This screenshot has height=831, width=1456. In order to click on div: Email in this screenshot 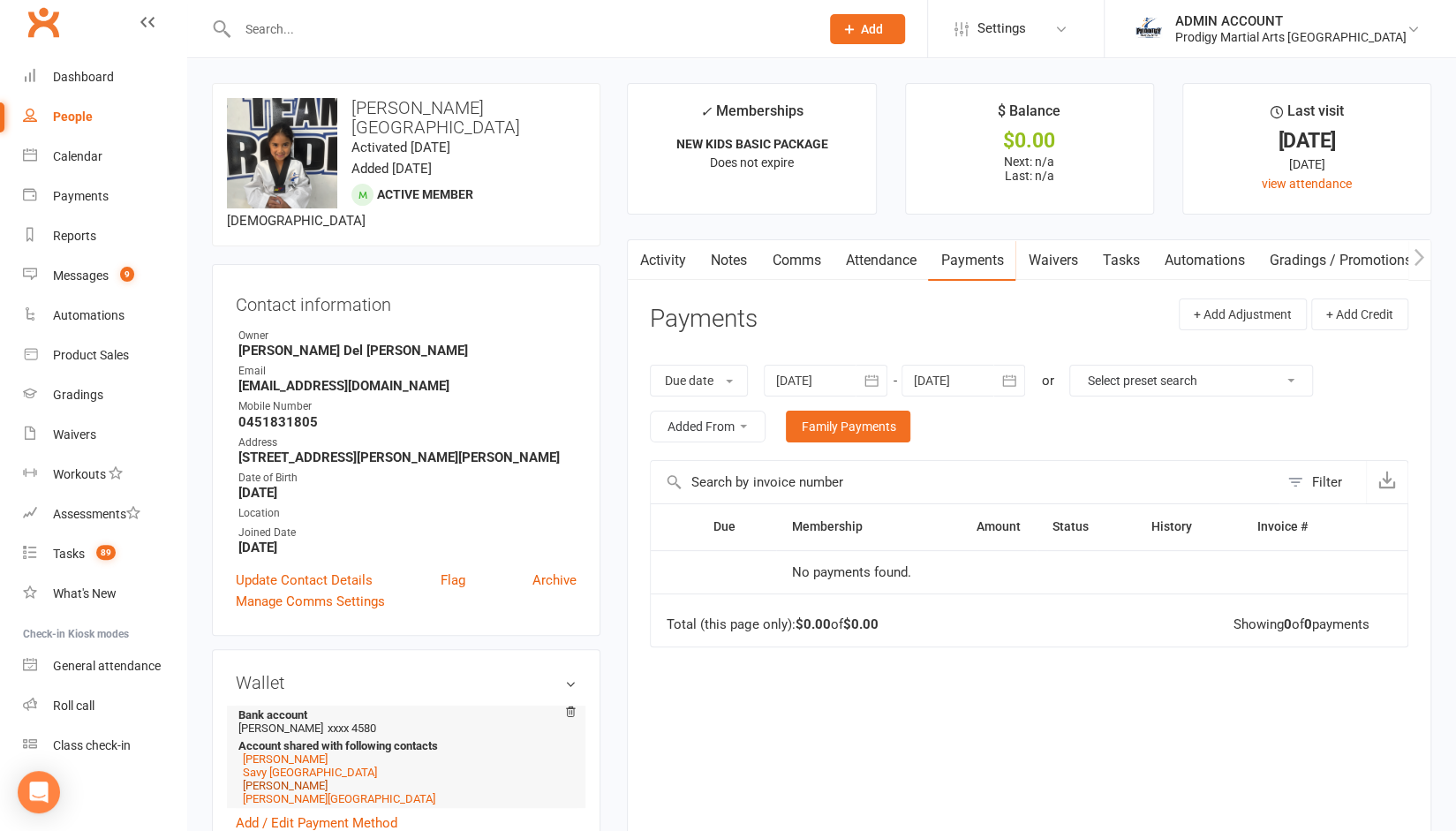, I will do `click(407, 371)`.